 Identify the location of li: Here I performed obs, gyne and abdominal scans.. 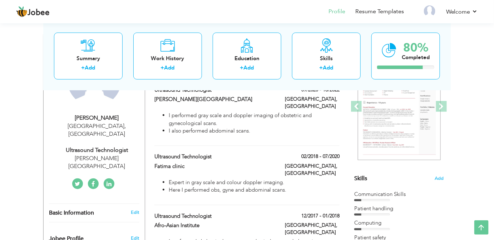
(254, 190).